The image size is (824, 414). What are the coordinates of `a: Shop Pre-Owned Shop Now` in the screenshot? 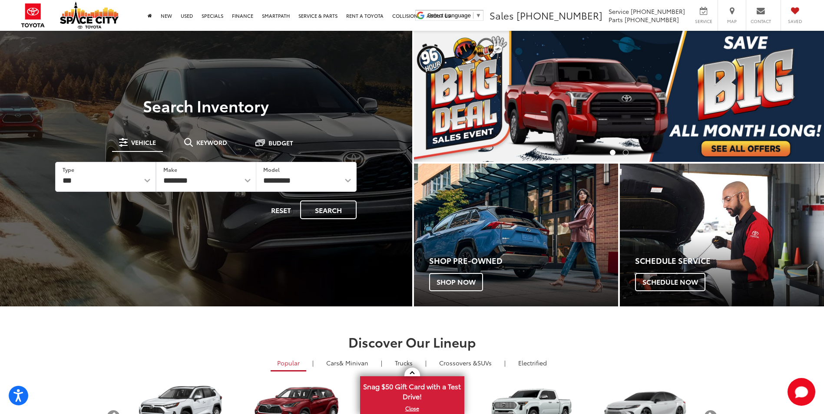 It's located at (516, 235).